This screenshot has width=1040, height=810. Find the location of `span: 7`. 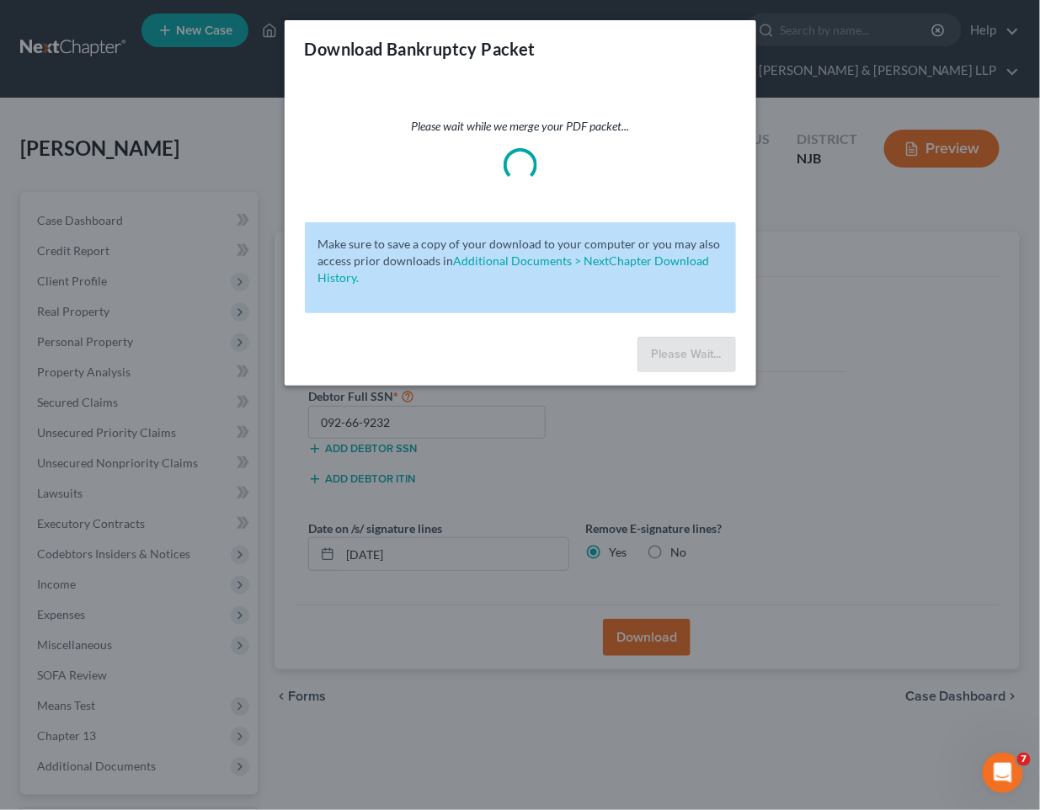

span: 7 is located at coordinates (1024, 760).